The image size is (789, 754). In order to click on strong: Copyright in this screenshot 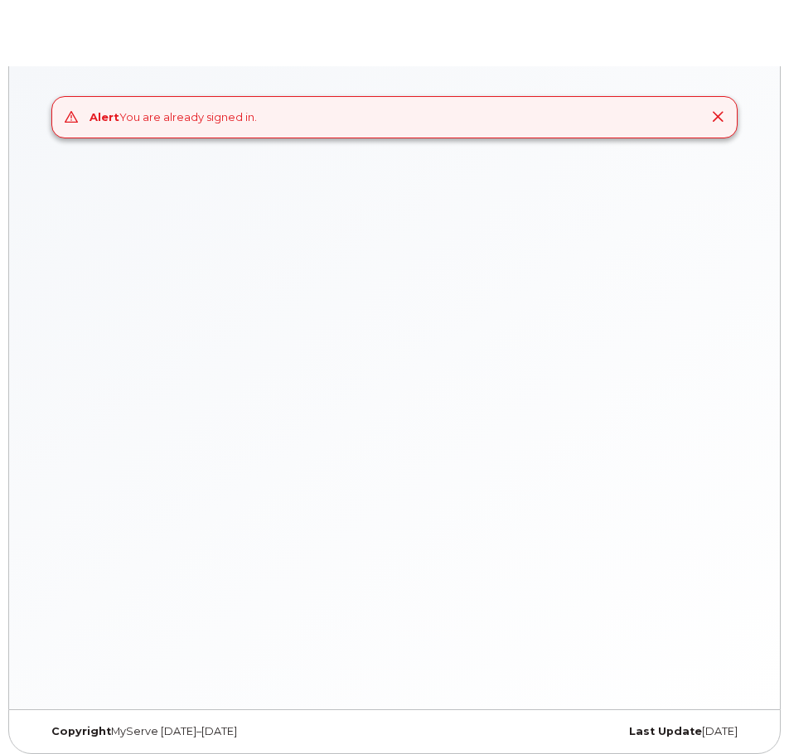, I will do `click(81, 731)`.